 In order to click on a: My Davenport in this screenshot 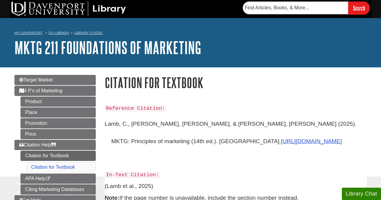, I will do `click(28, 33)`.